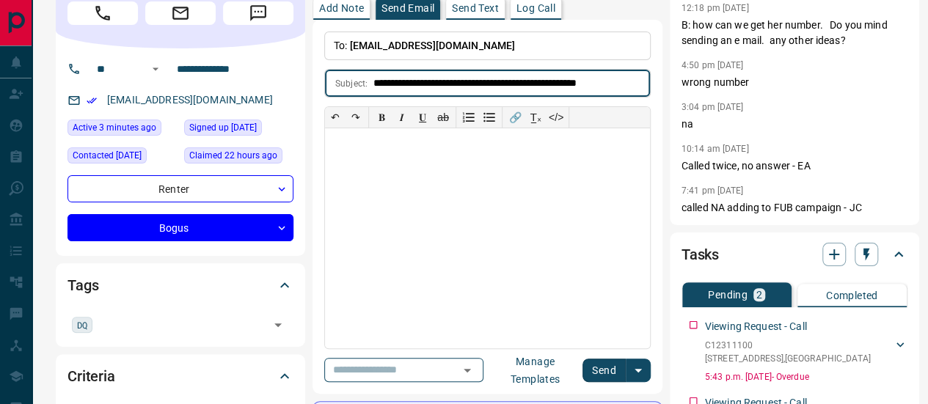  Describe the element at coordinates (794, 208) in the screenshot. I see `p: called NA adding to FUB campaign - JC` at that location.